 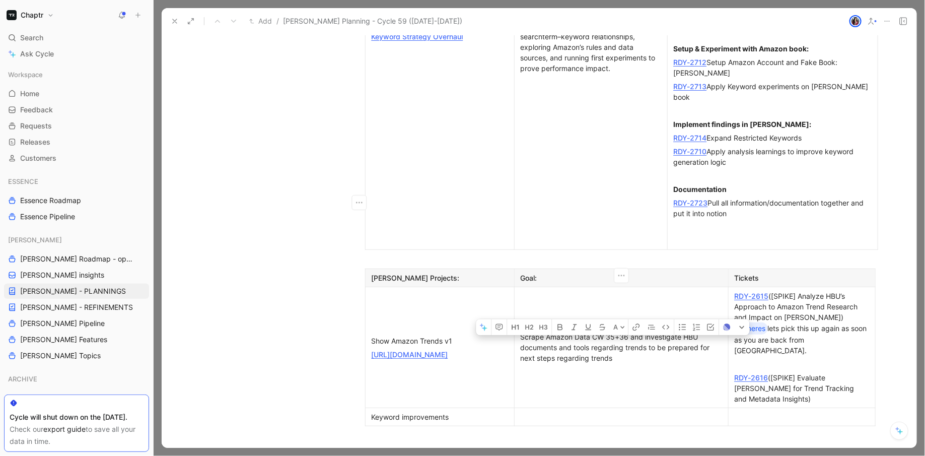 I want to click on span: NOA, so click(x=15, y=398).